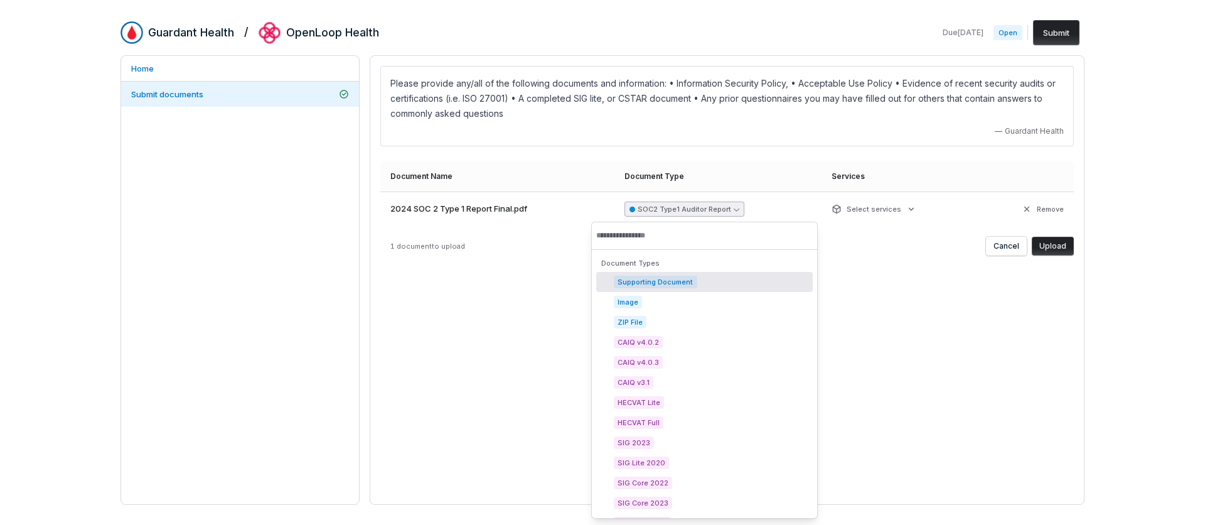  What do you see at coordinates (459, 209) in the screenshot?
I see `span: 2024 SOC 2 Type 1 Report Final.pdf` at bounding box center [459, 209].